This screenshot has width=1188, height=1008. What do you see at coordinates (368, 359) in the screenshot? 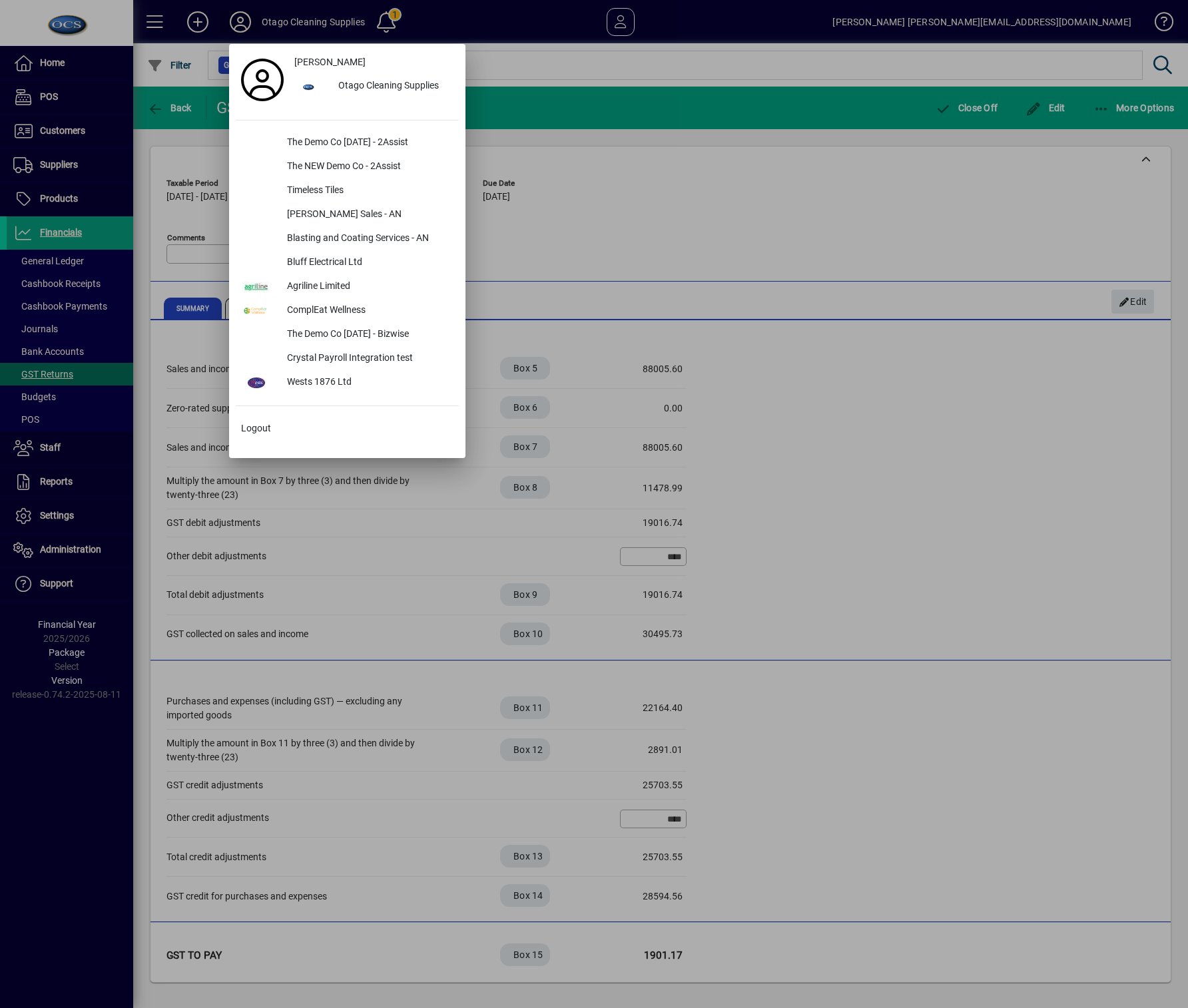
I see `div: Crystal Payroll Integration test` at bounding box center [368, 359].